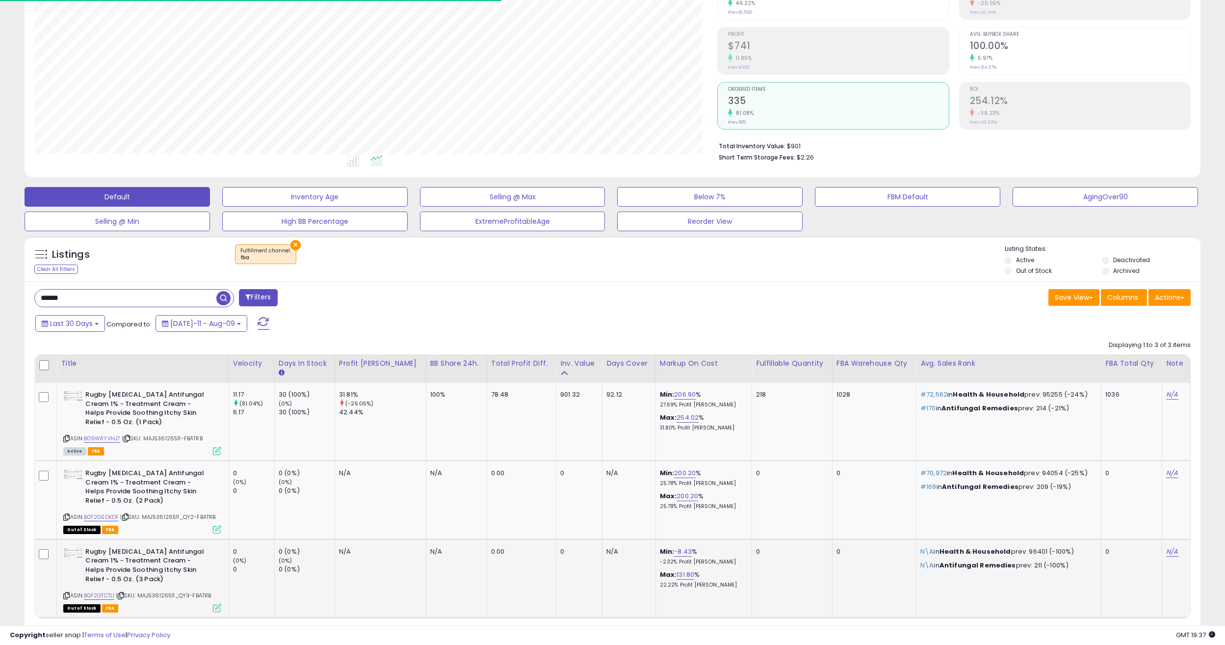  Describe the element at coordinates (838, 47) in the screenshot. I see `h2: $741` at that location.